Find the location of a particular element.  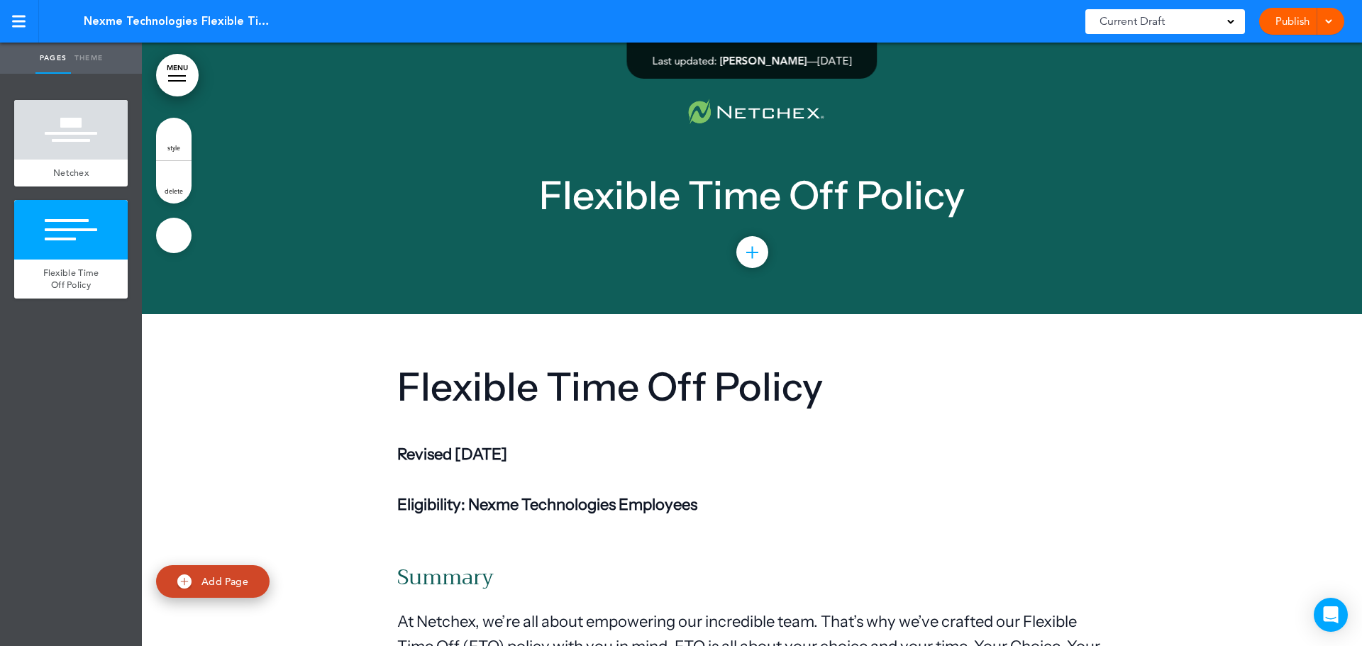

a: Publish is located at coordinates (1292, 21).